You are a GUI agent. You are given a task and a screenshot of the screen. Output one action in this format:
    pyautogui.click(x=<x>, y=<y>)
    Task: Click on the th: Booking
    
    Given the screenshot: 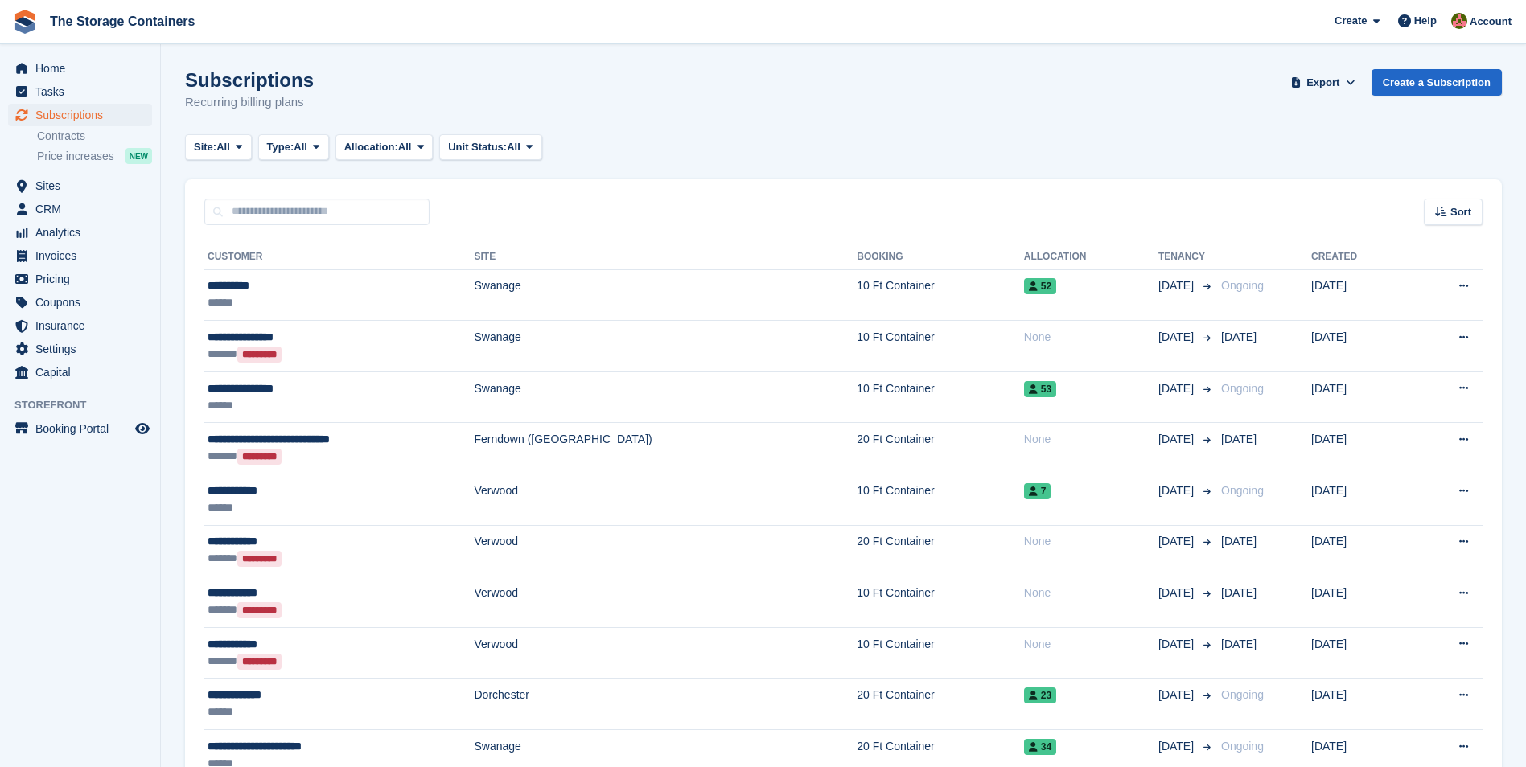 What is the action you would take?
    pyautogui.click(x=940, y=257)
    